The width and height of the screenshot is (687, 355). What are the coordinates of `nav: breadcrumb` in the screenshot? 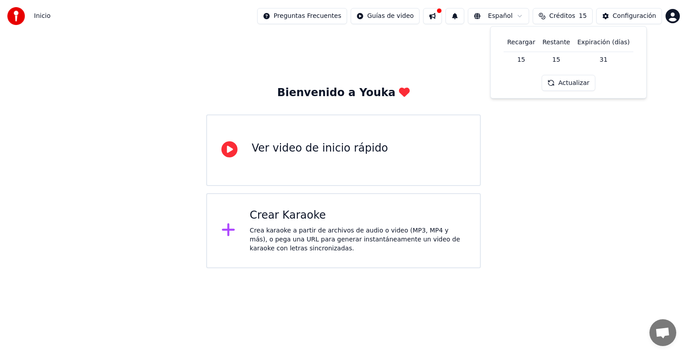 It's located at (42, 16).